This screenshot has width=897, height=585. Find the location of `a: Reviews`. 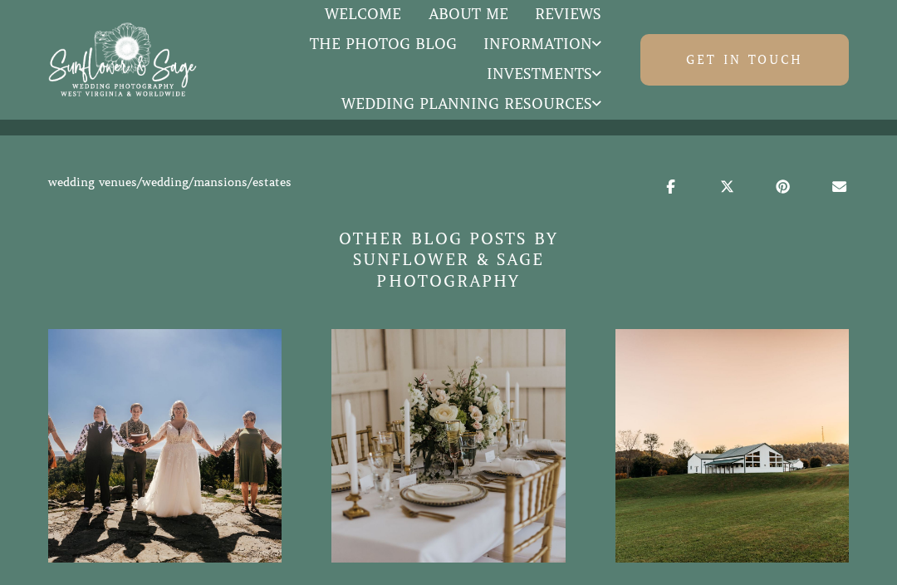

a: Reviews is located at coordinates (568, 15).